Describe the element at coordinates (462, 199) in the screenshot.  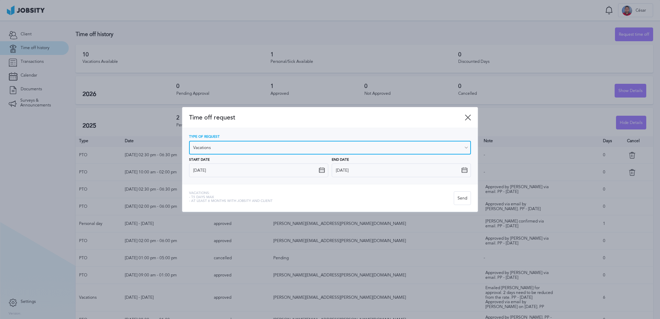
I see `div: Send` at that location.